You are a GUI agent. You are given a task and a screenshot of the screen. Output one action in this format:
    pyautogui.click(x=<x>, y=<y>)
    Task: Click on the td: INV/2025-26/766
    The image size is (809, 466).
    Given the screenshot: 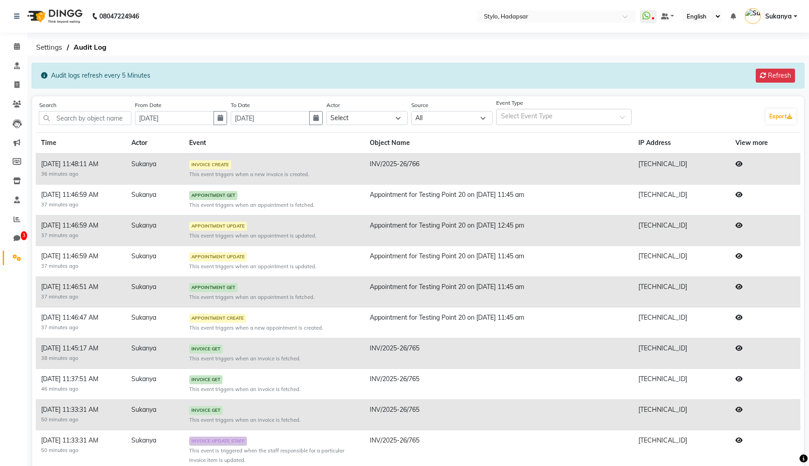 What is the action you would take?
    pyautogui.click(x=498, y=169)
    